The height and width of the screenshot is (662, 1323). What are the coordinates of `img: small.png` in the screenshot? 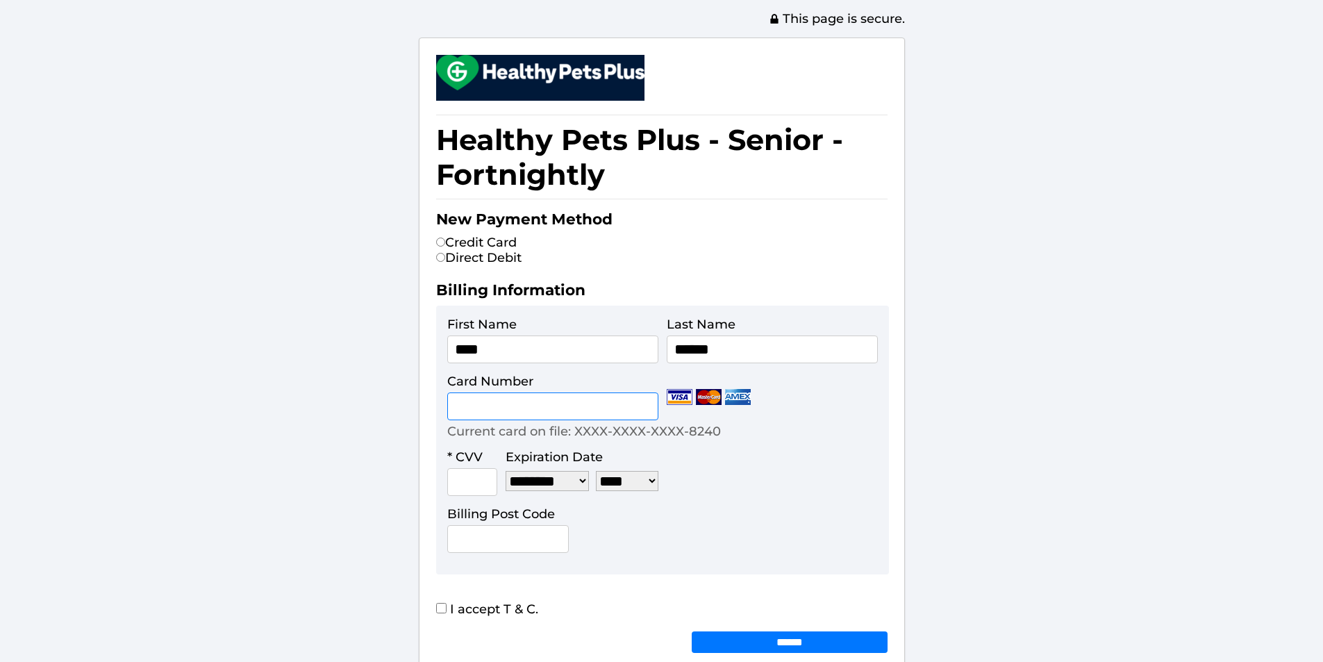 It's located at (540, 72).